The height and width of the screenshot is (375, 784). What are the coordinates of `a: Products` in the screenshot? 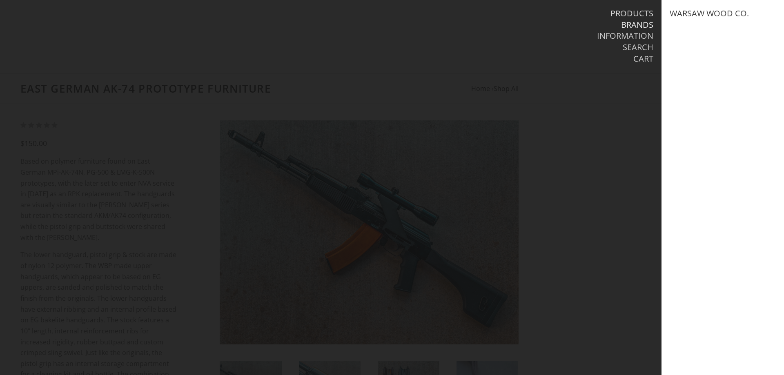 It's located at (631, 13).